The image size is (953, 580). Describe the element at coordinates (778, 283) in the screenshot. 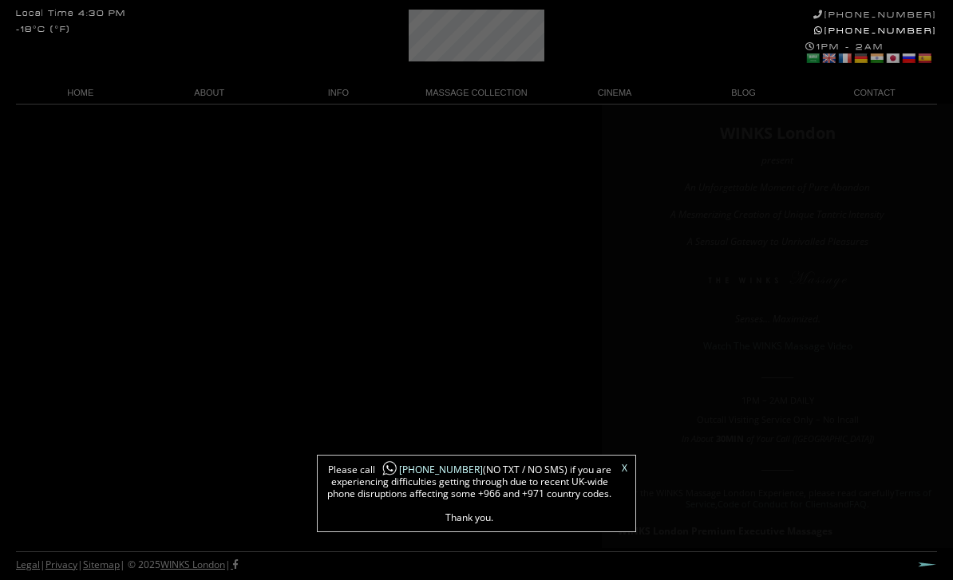

I see `img: The WINKS London Massage` at that location.